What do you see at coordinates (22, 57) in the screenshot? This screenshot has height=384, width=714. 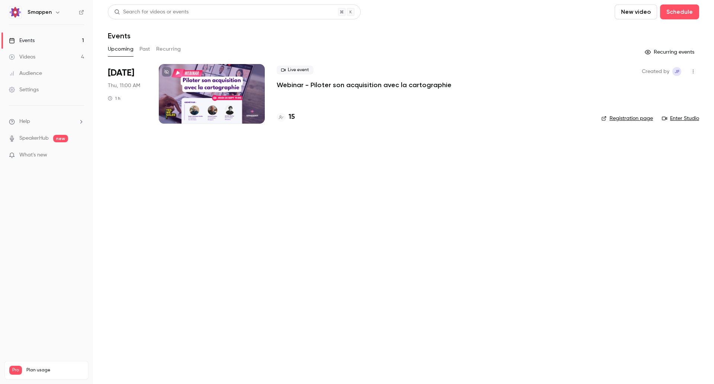 I see `div: Videos` at bounding box center [22, 57].